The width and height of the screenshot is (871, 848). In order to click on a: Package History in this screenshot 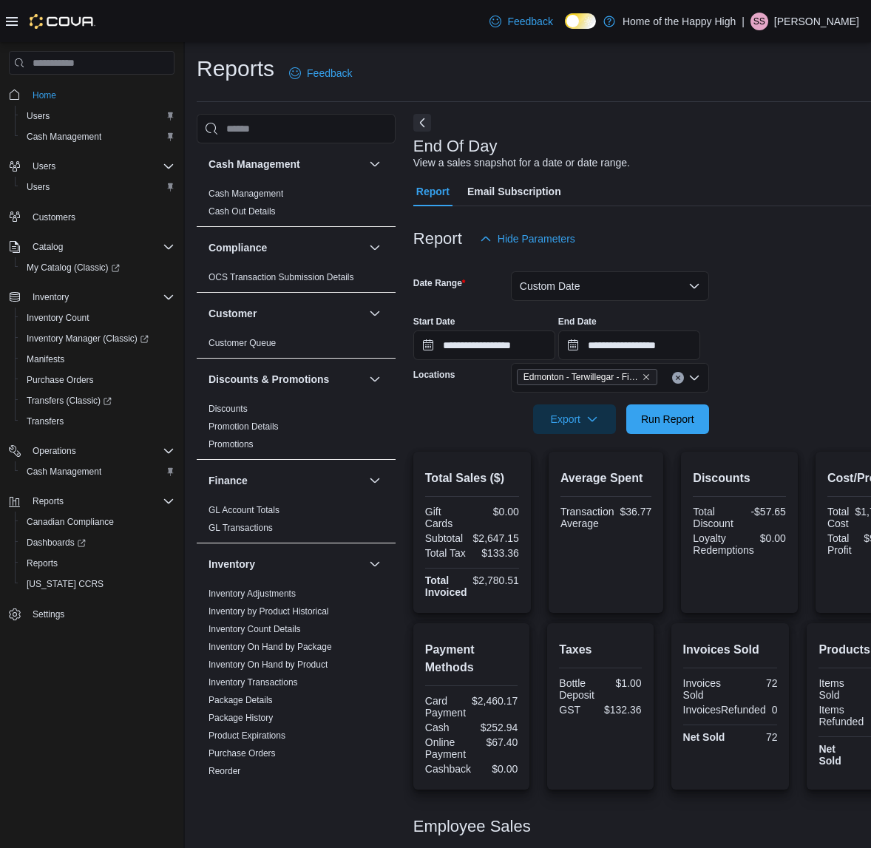, I will do `click(240, 718)`.